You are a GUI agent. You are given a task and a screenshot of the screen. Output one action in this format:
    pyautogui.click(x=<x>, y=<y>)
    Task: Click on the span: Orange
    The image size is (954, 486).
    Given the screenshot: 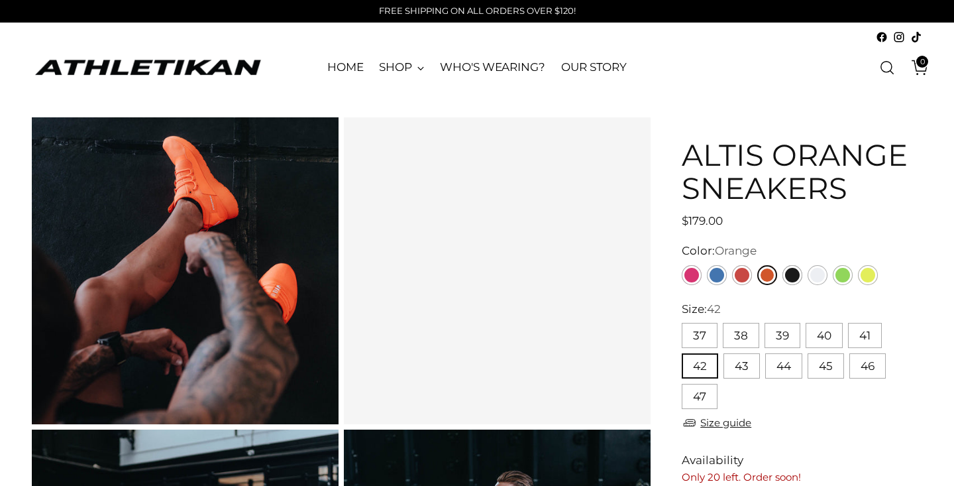 What is the action you would take?
    pyautogui.click(x=736, y=251)
    